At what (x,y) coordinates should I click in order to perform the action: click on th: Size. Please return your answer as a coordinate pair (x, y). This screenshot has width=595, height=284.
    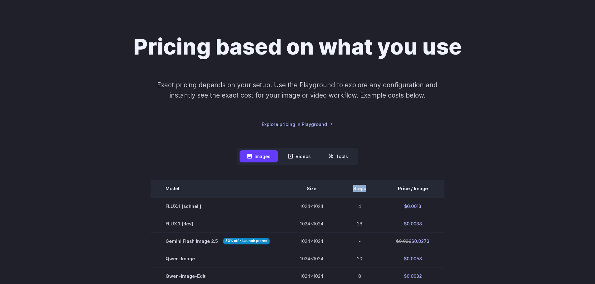
    Looking at the image, I should click on (311, 189).